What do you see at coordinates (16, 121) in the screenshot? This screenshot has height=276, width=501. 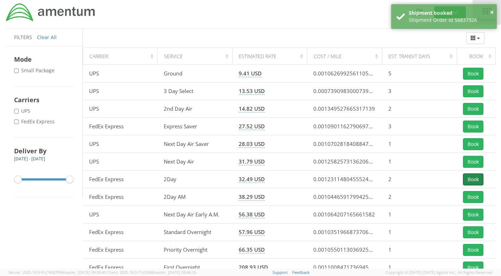 I see `input: FedEx Express` at bounding box center [16, 121].